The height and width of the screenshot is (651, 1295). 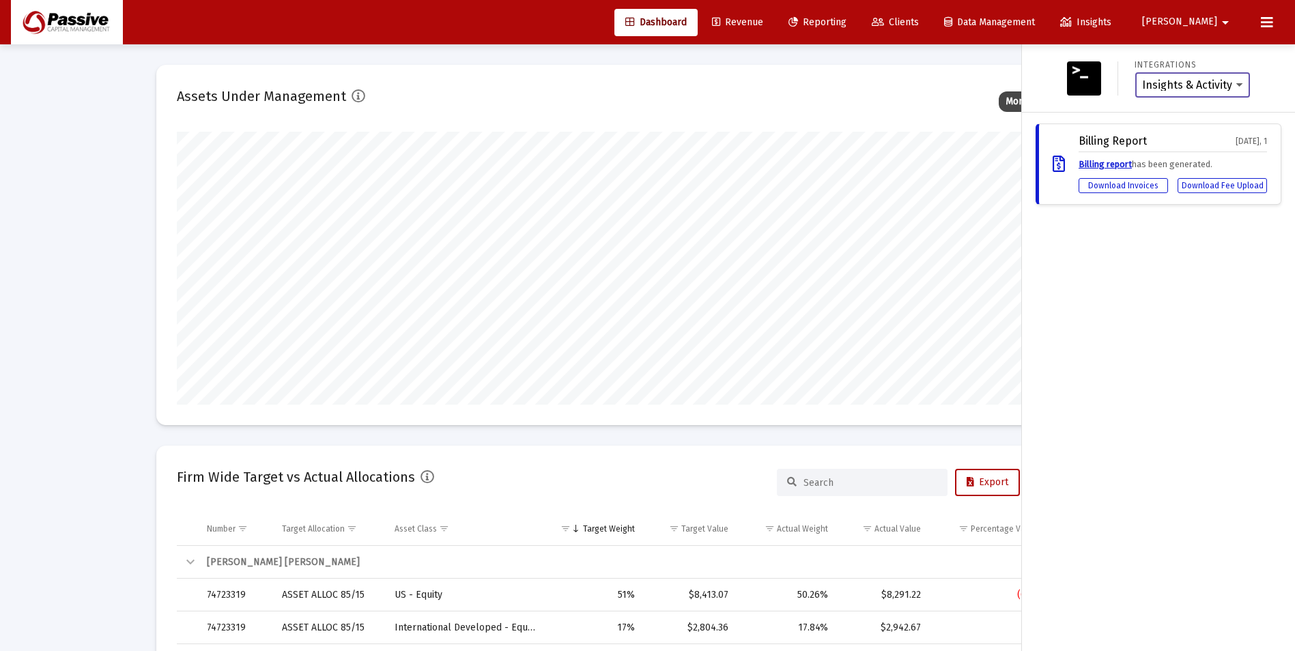 What do you see at coordinates (738, 22) in the screenshot?
I see `span: Revenue` at bounding box center [738, 22].